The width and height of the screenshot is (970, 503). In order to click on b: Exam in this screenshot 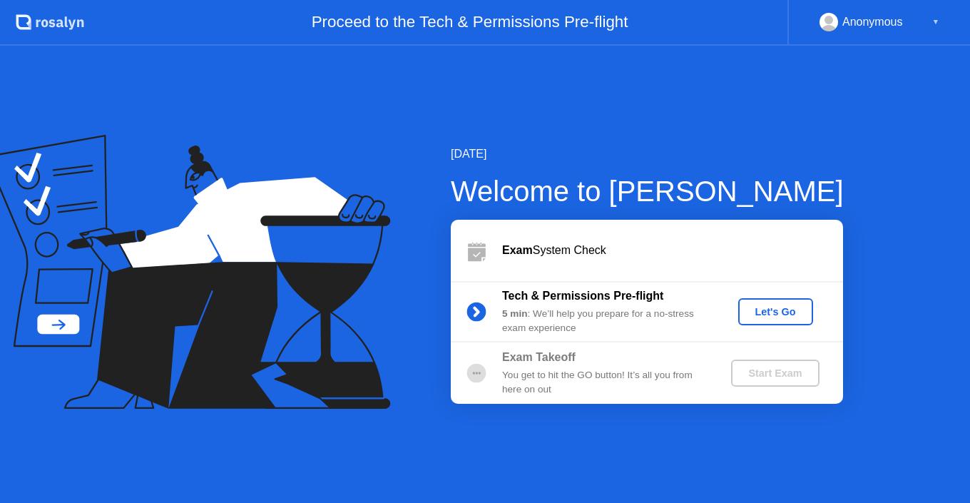, I will do `click(517, 250)`.